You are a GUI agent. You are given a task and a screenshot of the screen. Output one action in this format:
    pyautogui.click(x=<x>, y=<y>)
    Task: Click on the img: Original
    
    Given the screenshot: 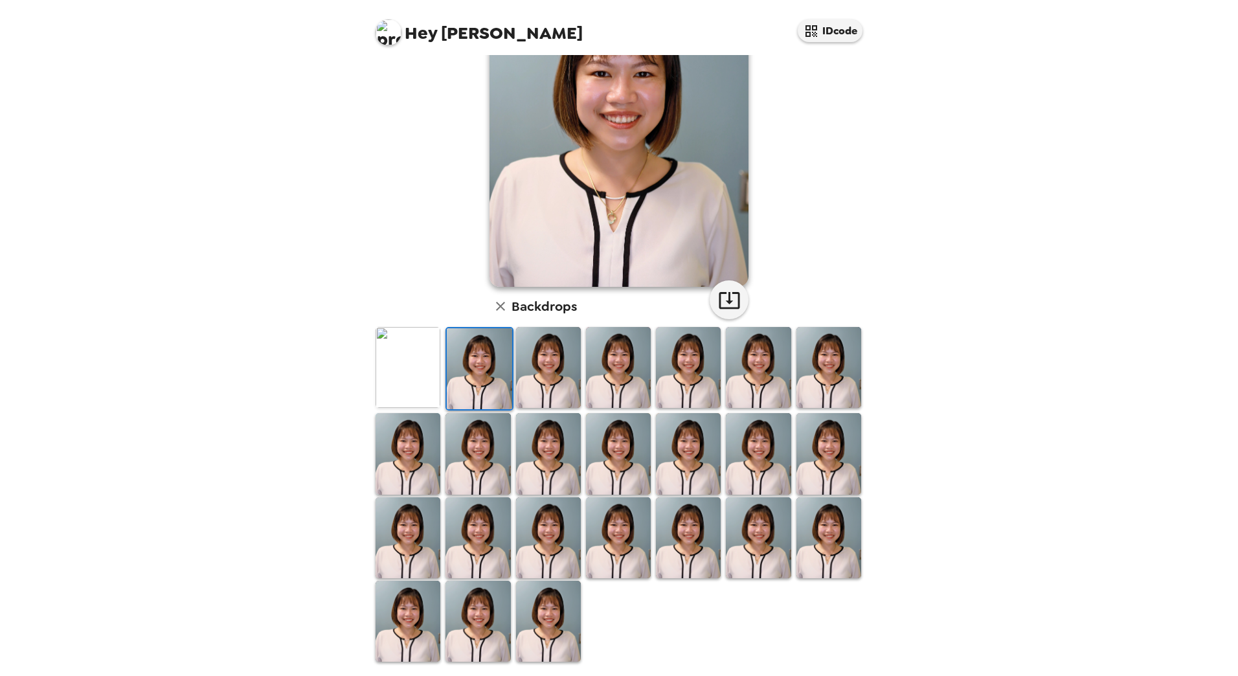 What is the action you would take?
    pyautogui.click(x=408, y=367)
    